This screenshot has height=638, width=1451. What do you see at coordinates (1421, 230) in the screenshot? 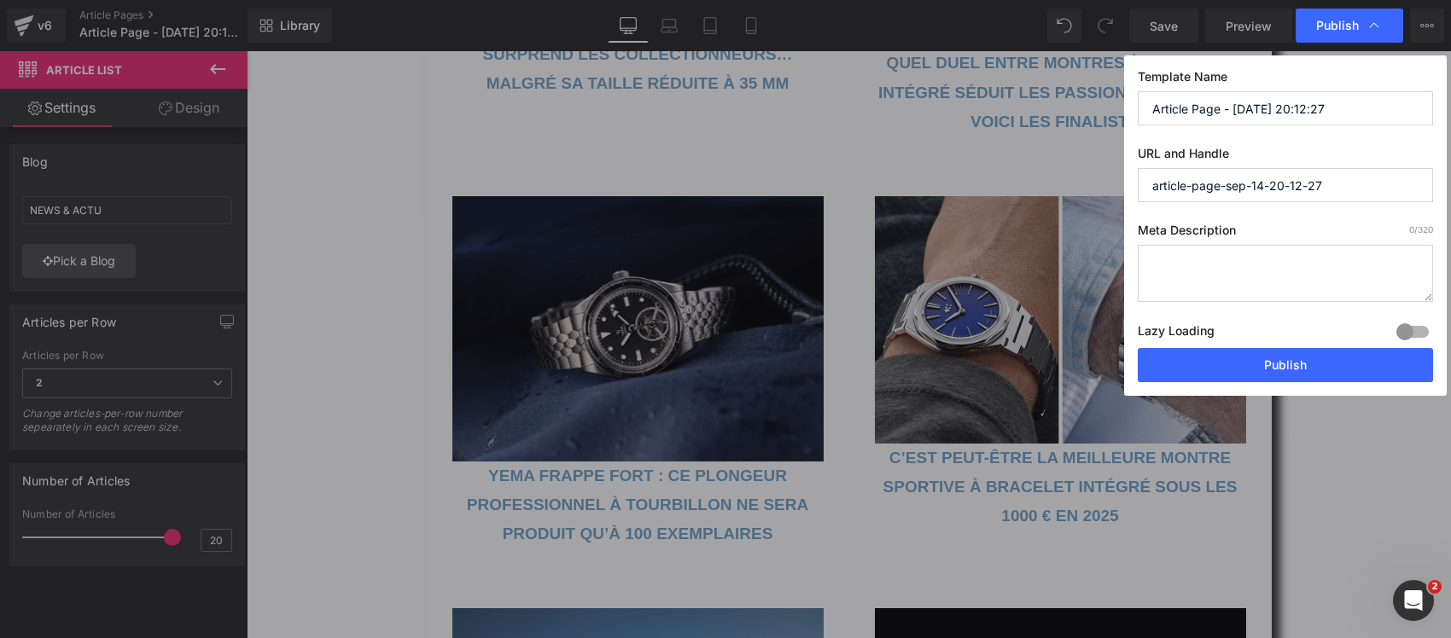
I see `span: /320` at bounding box center [1421, 230].